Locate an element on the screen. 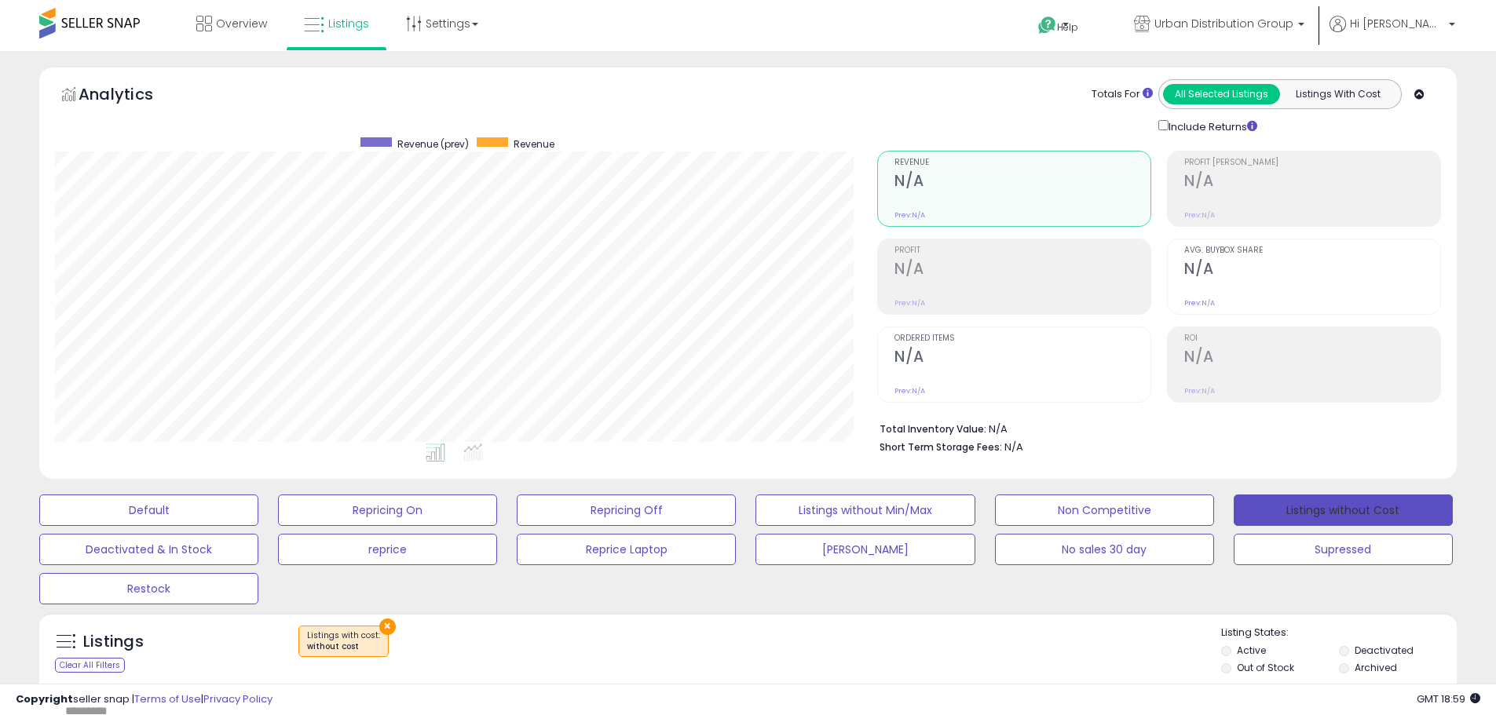 This screenshot has width=1496, height=715. div: without cost is located at coordinates (343, 647).